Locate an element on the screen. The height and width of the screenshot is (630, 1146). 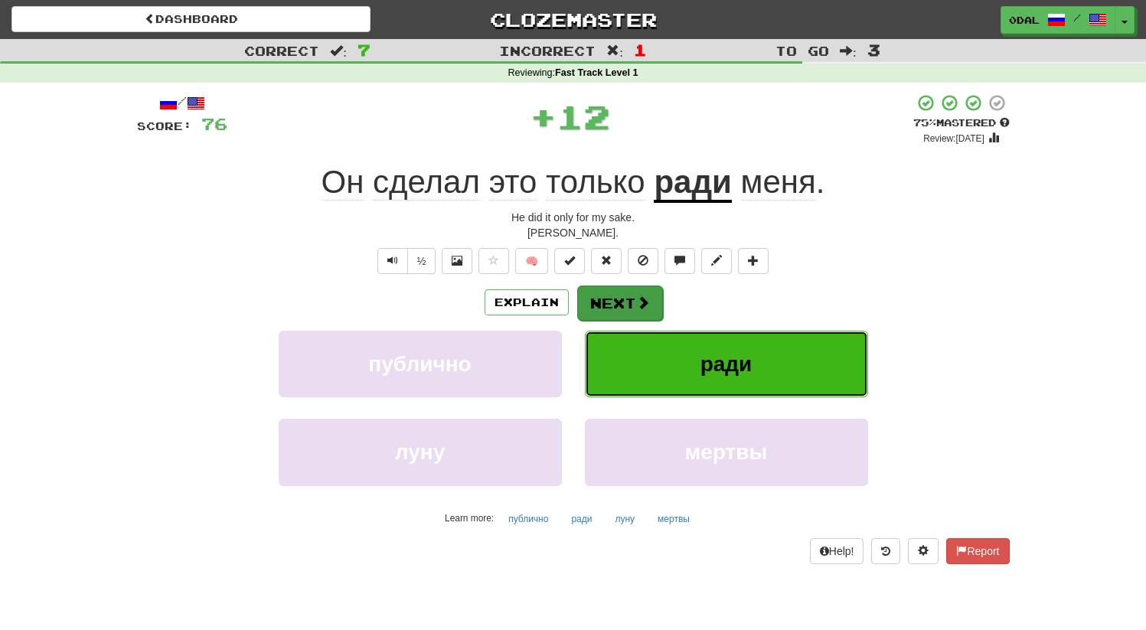
button: Set this sentence to 100% Mastered (alt+m) is located at coordinates (570, 261).